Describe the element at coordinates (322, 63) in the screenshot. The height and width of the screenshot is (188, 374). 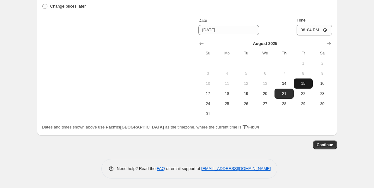
I see `button: Saturday August 2 2025` at that location.